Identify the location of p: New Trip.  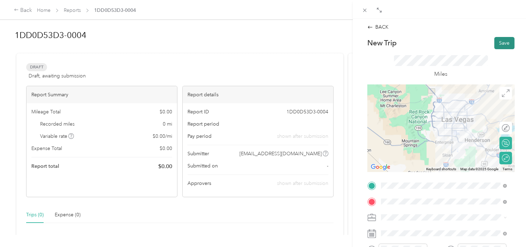
(382, 43).